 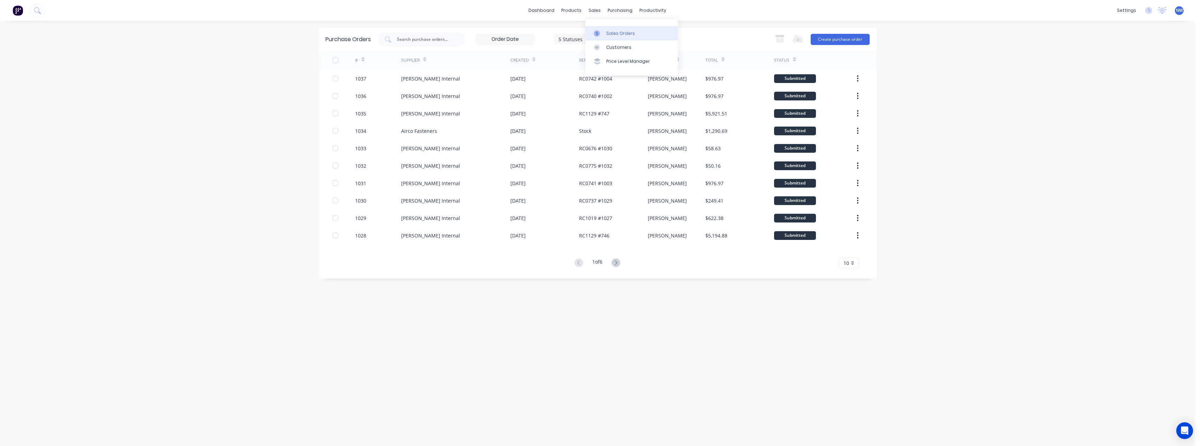 What do you see at coordinates (594, 10) in the screenshot?
I see `div: sales` at bounding box center [594, 10].